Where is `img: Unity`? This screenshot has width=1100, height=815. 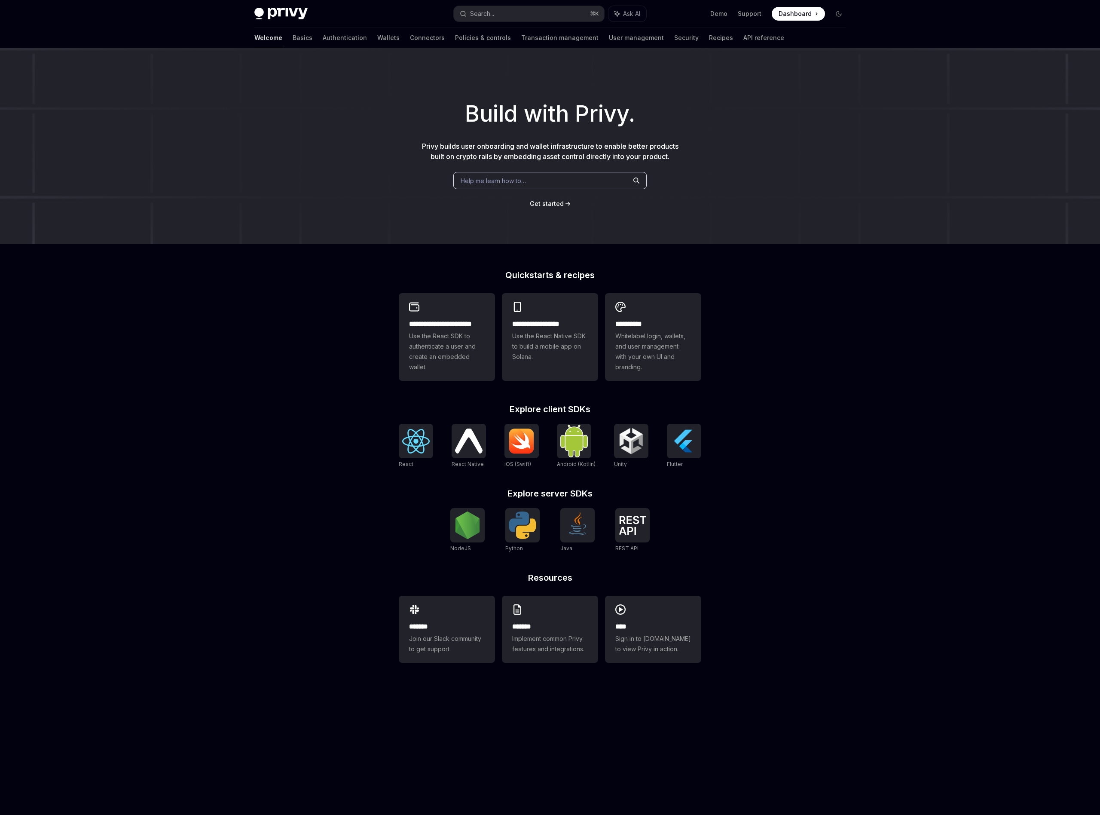 img: Unity is located at coordinates (631, 441).